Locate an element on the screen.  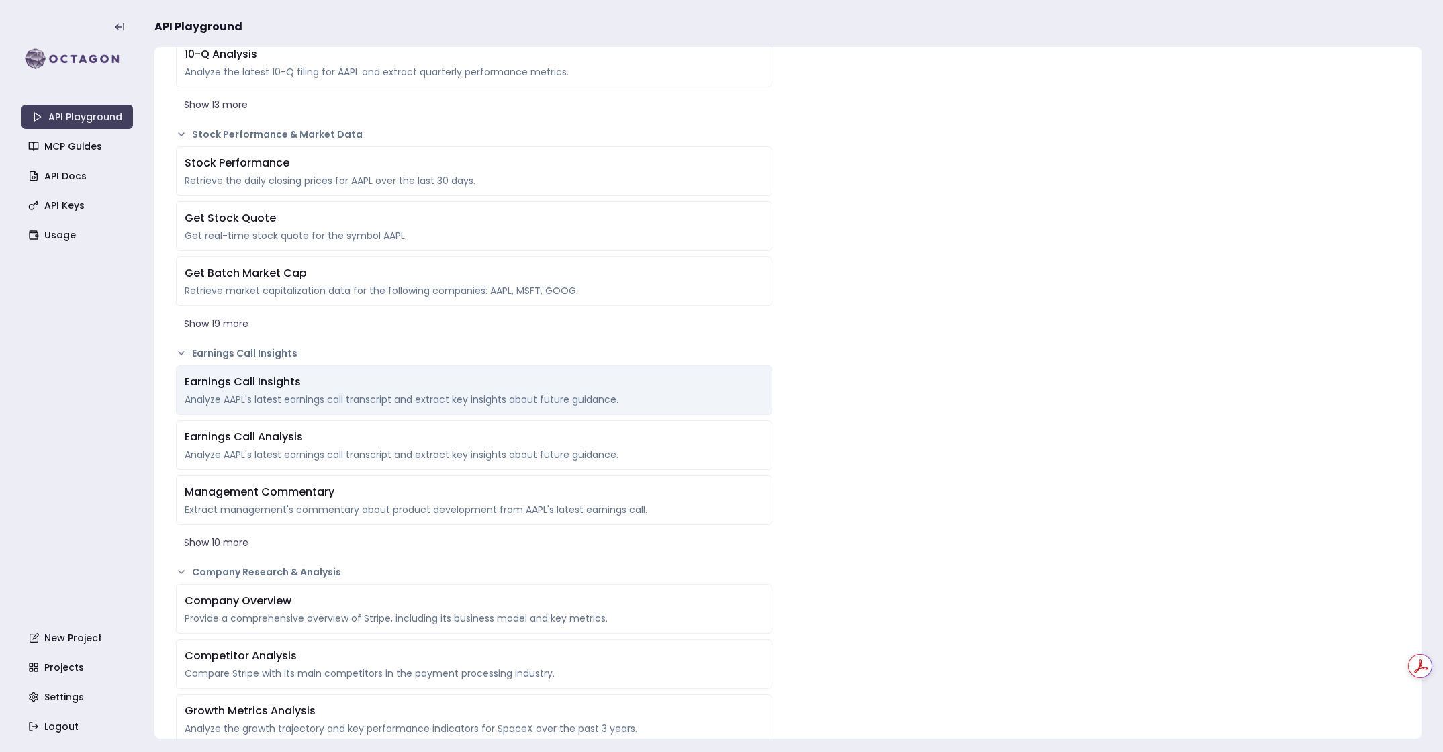
div: Retrieve market capitalization data for the following companies: AAPL, MSFT, GOOG. is located at coordinates (474, 291).